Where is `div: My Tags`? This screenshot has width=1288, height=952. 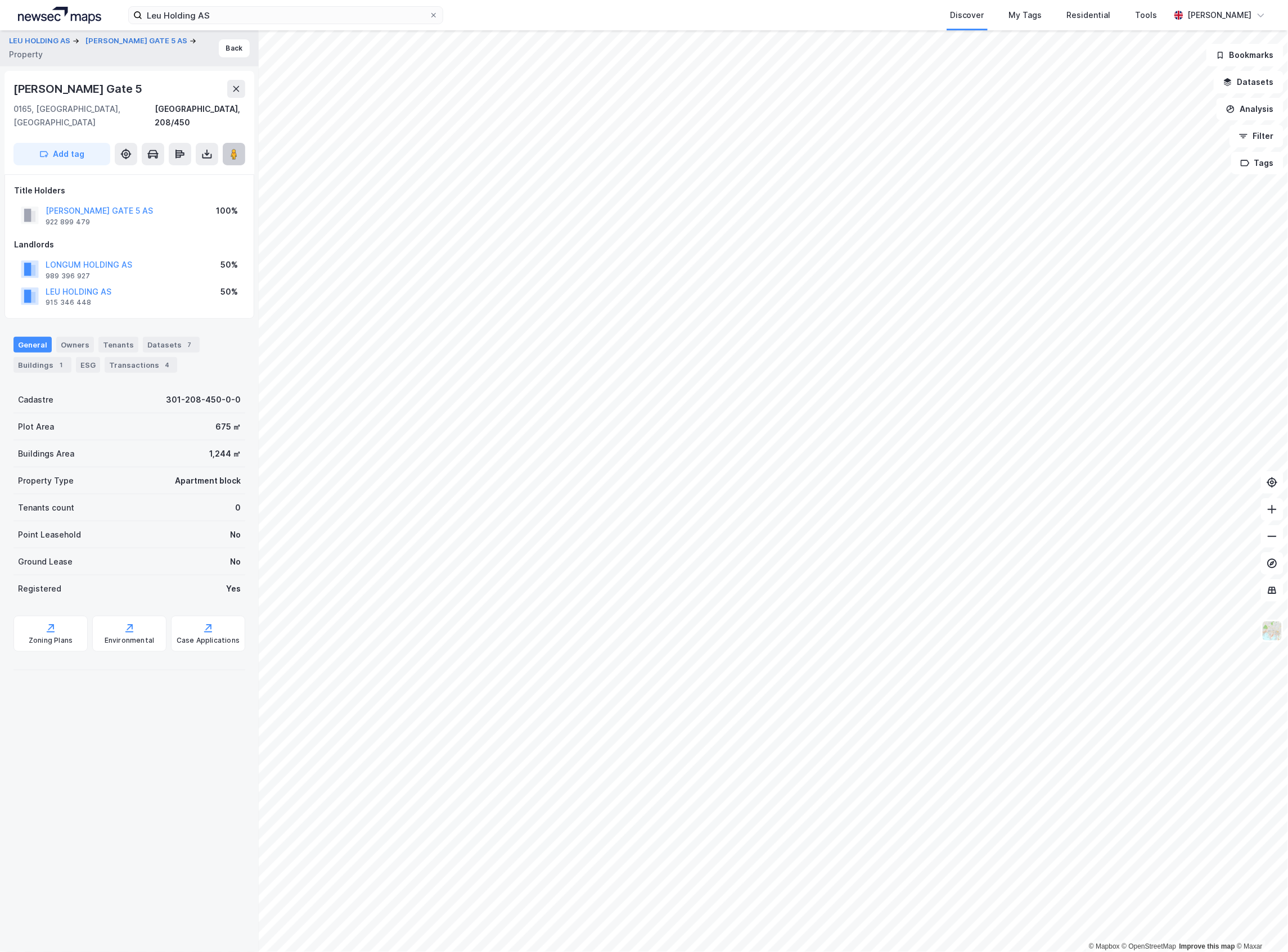 div: My Tags is located at coordinates (1025, 15).